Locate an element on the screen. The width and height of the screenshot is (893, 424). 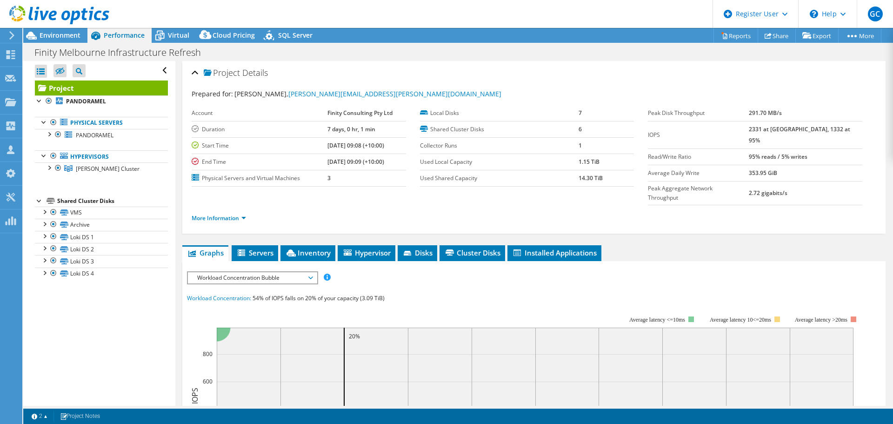
b: 1 is located at coordinates (580, 145).